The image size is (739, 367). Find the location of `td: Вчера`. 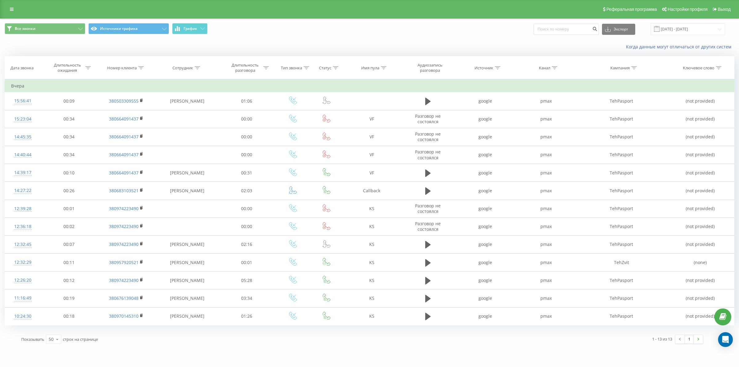

td: Вчера is located at coordinates (370, 86).